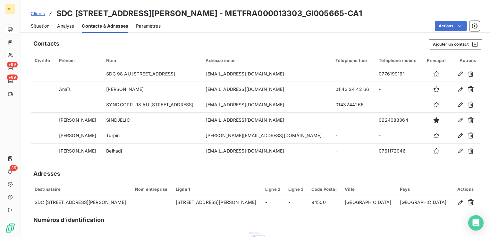 The image size is (490, 237). What do you see at coordinates (456, 44) in the screenshot?
I see `button: Ajouter un contact` at bounding box center [456, 44].